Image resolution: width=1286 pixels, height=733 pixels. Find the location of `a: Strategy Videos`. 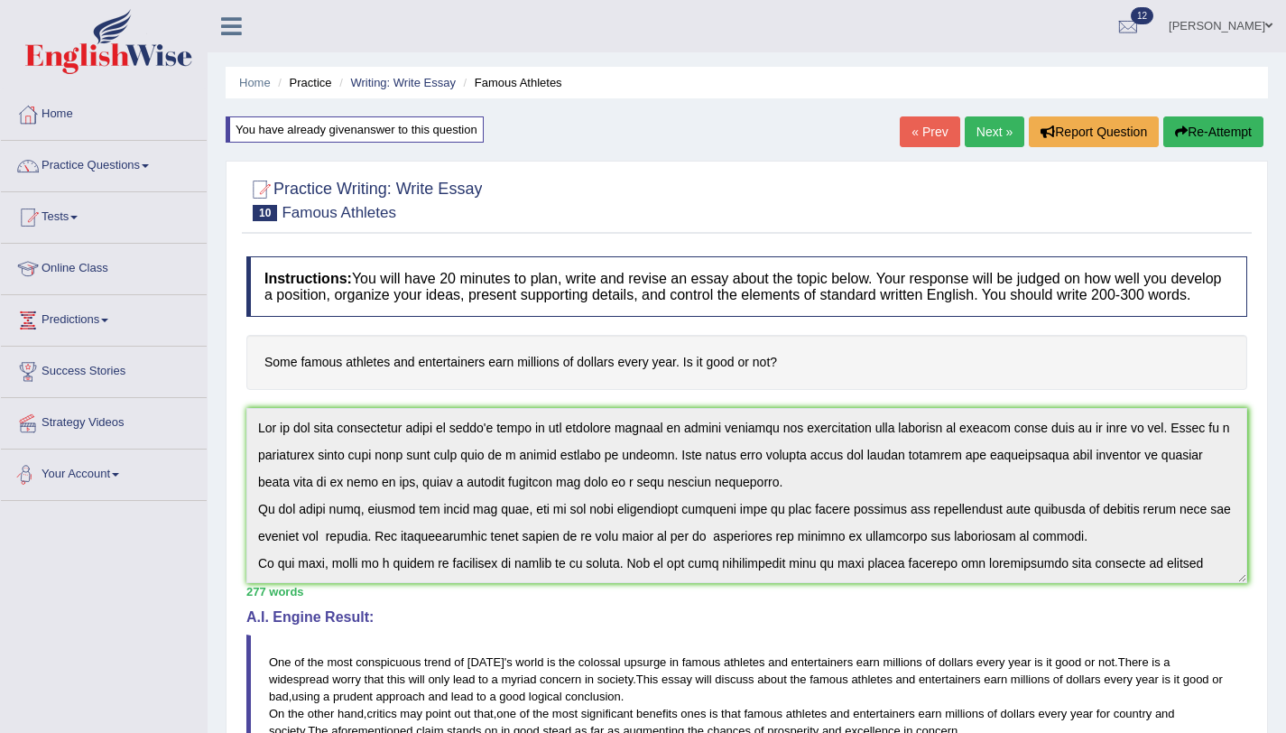

a: Strategy Videos is located at coordinates (104, 421).